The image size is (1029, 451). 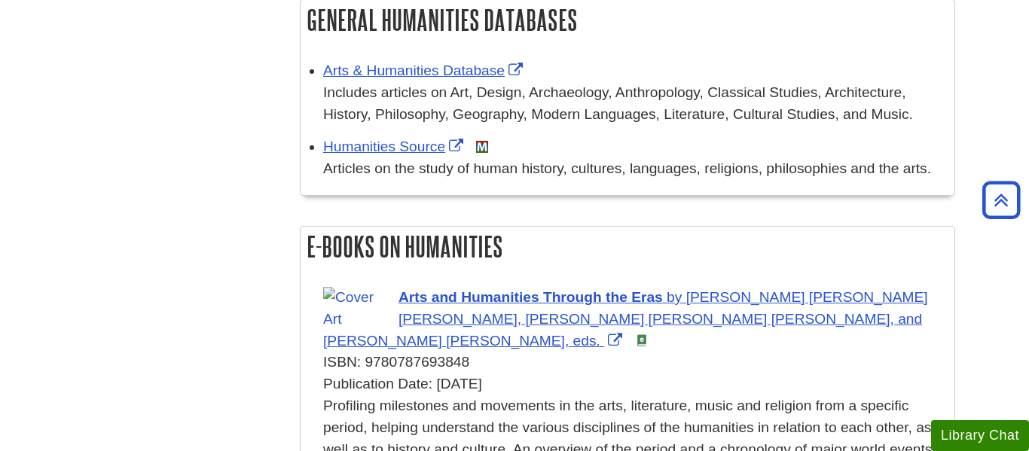 What do you see at coordinates (674, 297) in the screenshot?
I see `span: by` at bounding box center [674, 297].